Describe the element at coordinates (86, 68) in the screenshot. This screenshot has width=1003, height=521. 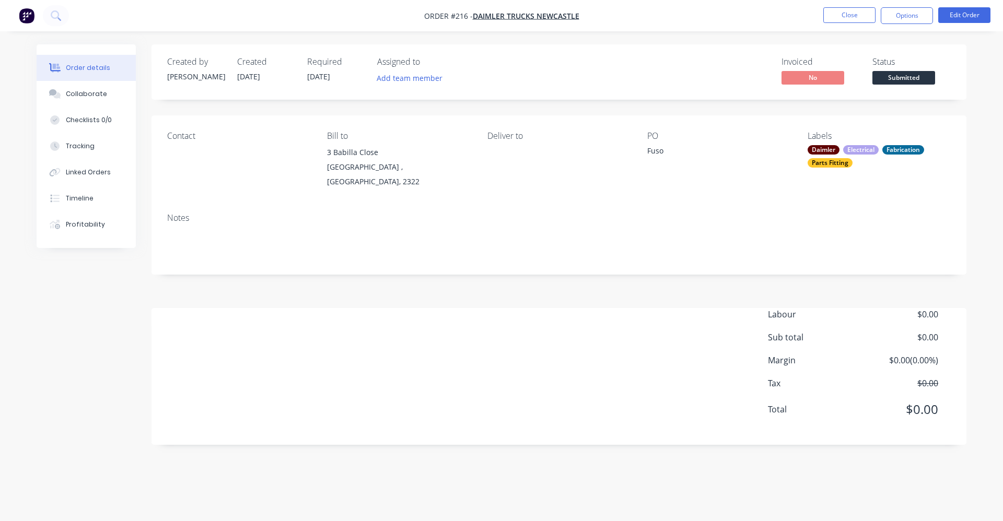
I see `button: Order details` at that location.